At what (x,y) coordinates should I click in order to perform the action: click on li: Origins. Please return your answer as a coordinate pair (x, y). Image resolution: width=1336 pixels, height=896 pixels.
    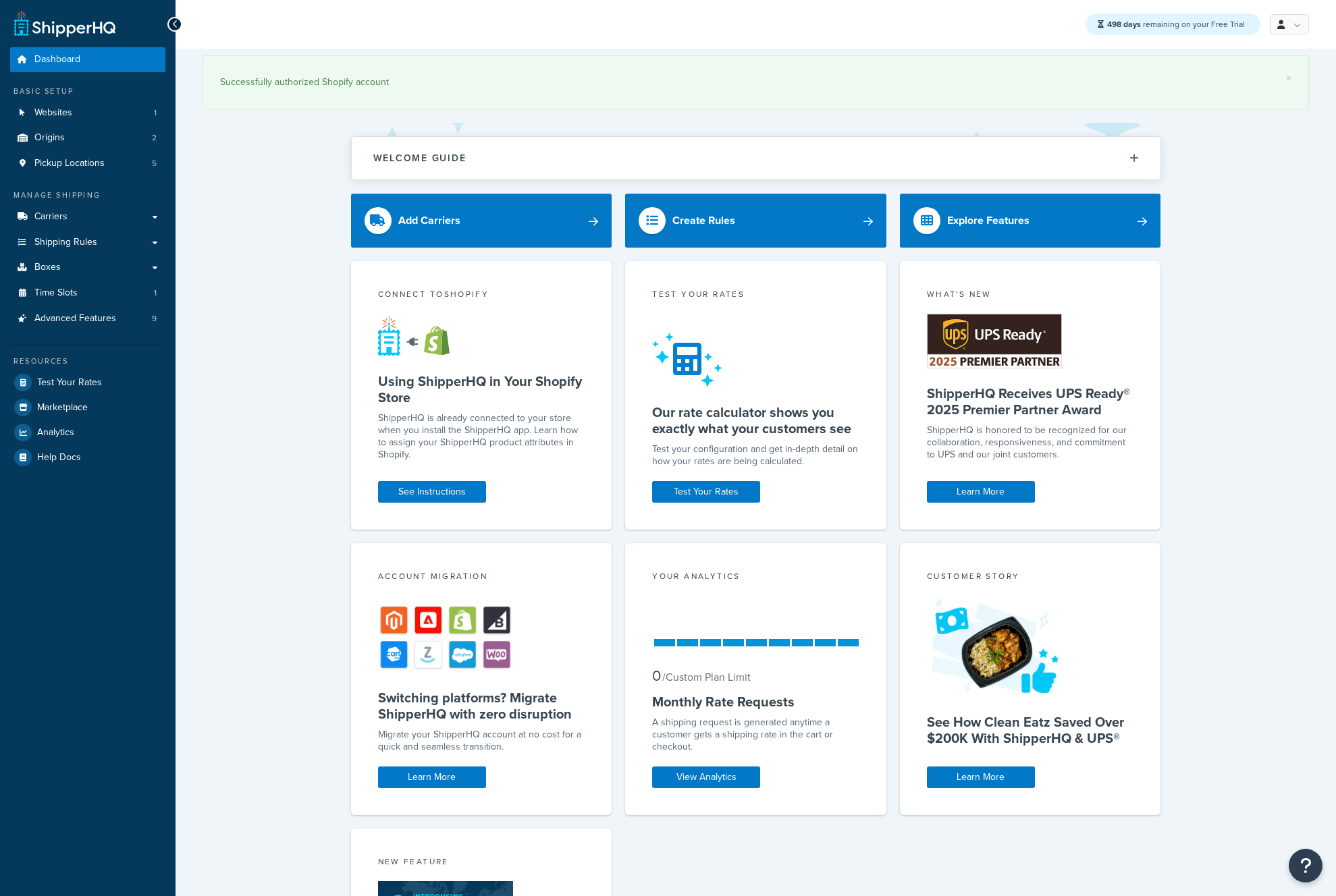
    Looking at the image, I should click on (88, 138).